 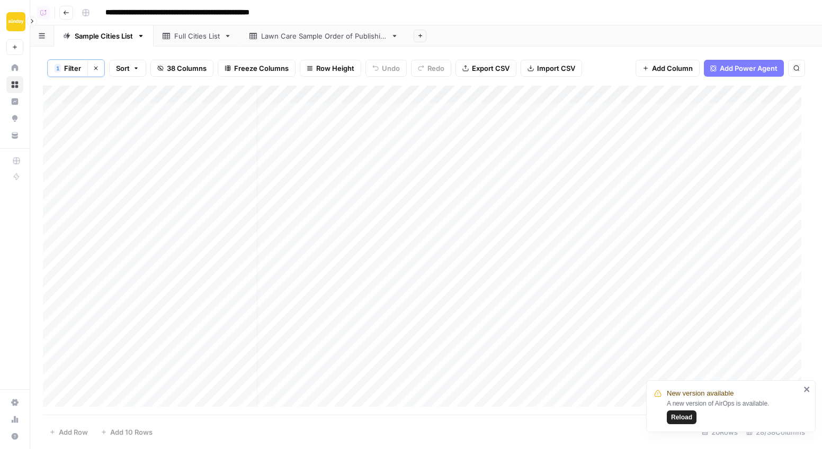 I want to click on span: Add Power Agent, so click(x=748, y=68).